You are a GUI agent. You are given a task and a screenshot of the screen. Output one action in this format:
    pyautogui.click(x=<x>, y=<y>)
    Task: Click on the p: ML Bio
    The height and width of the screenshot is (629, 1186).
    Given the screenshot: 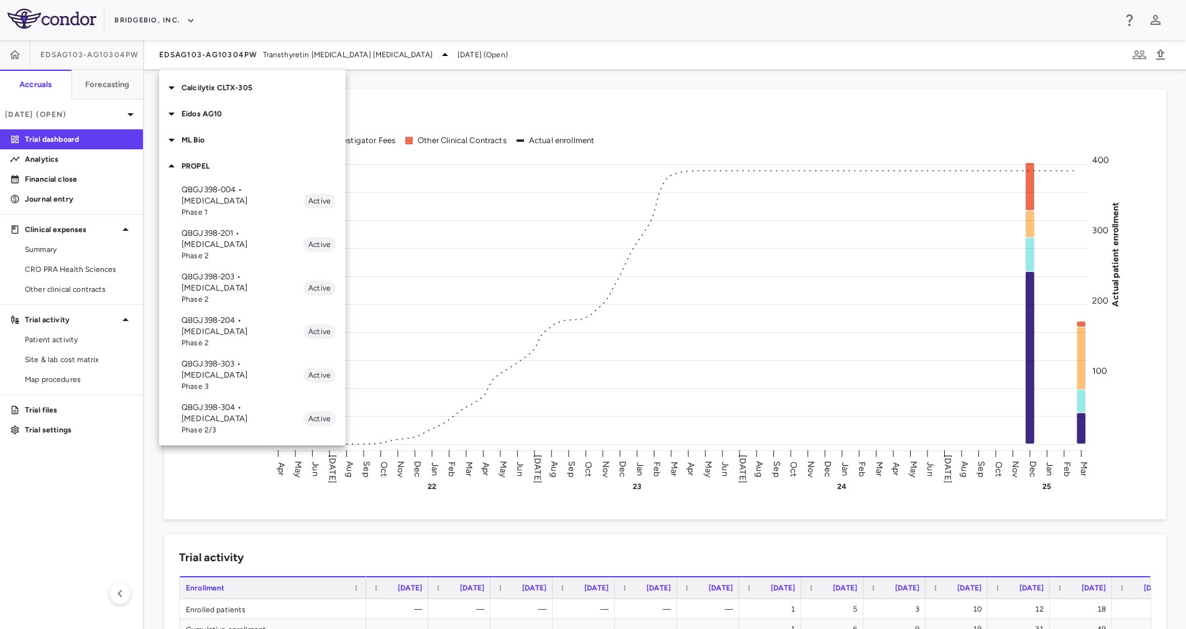 What is the action you would take?
    pyautogui.click(x=264, y=140)
    